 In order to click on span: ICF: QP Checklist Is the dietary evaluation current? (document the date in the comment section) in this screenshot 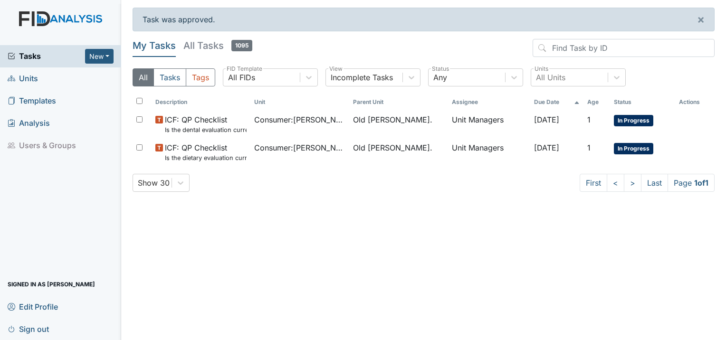, I will do `click(206, 152)`.